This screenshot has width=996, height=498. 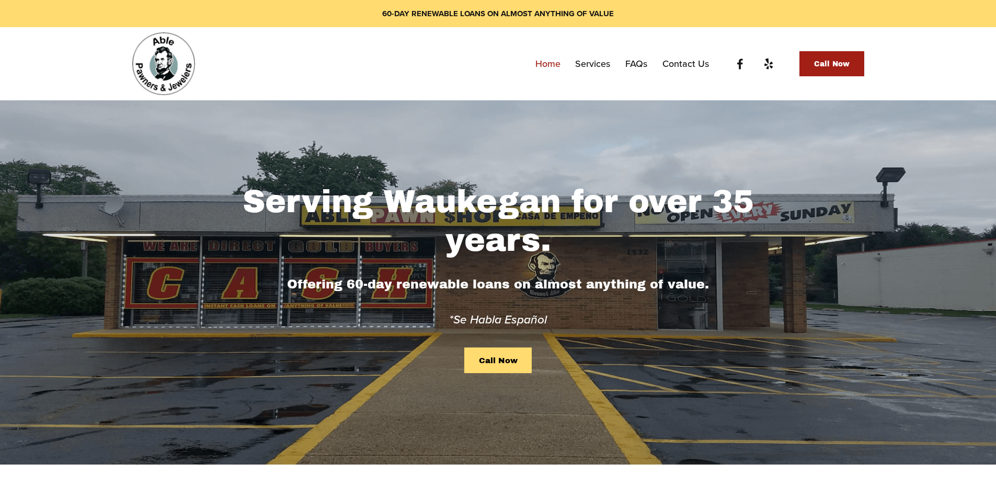 I want to click on strong: 60-DAY RENEWABLE LOANS ON ALMOST ANYTHING OF VALUE, so click(x=498, y=14).